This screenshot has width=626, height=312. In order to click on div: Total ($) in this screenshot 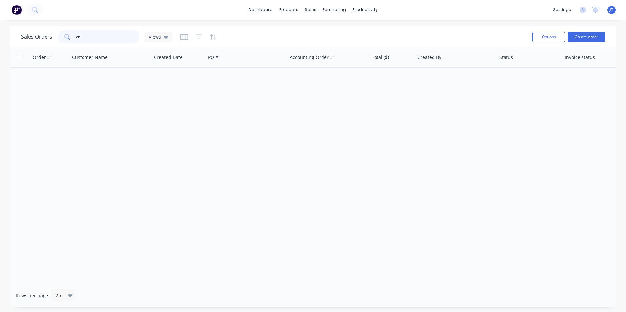, I will do `click(380, 57)`.